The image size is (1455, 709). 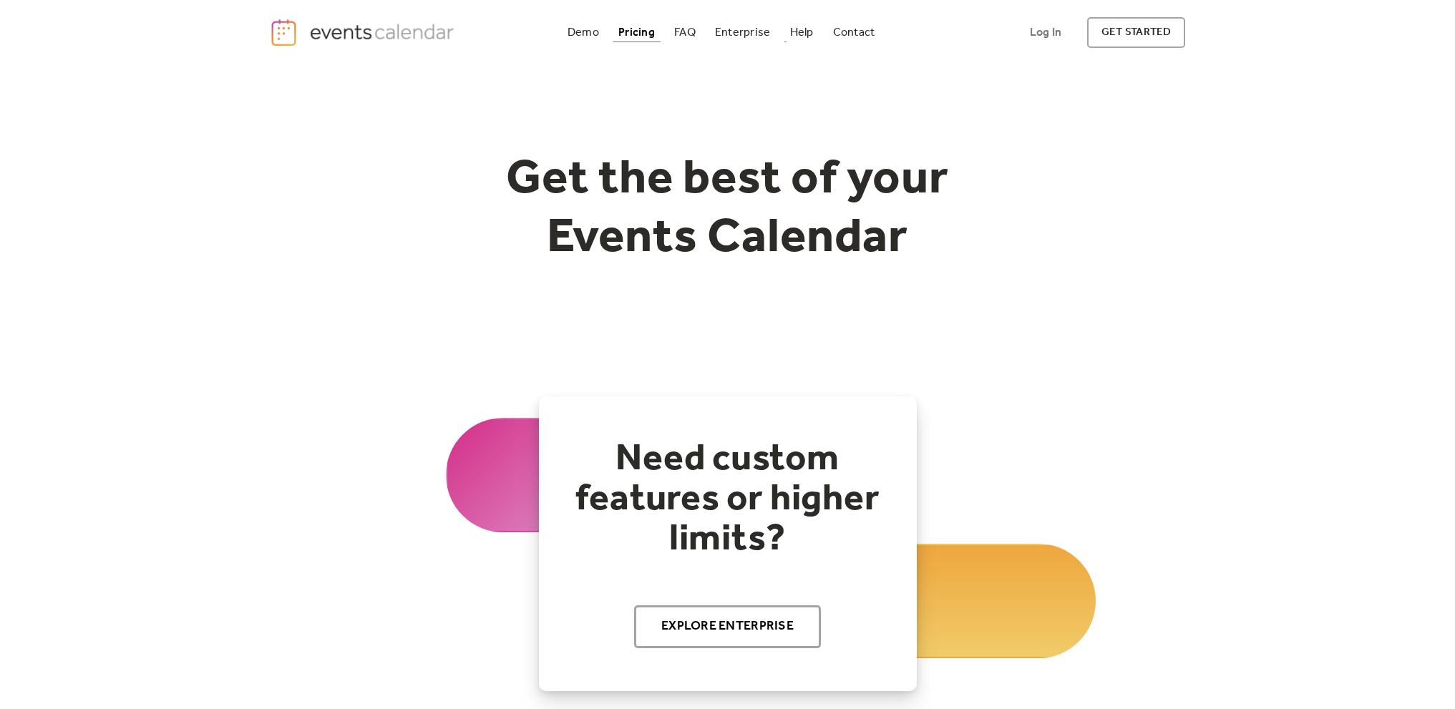 I want to click on div: FAQ, so click(x=685, y=32).